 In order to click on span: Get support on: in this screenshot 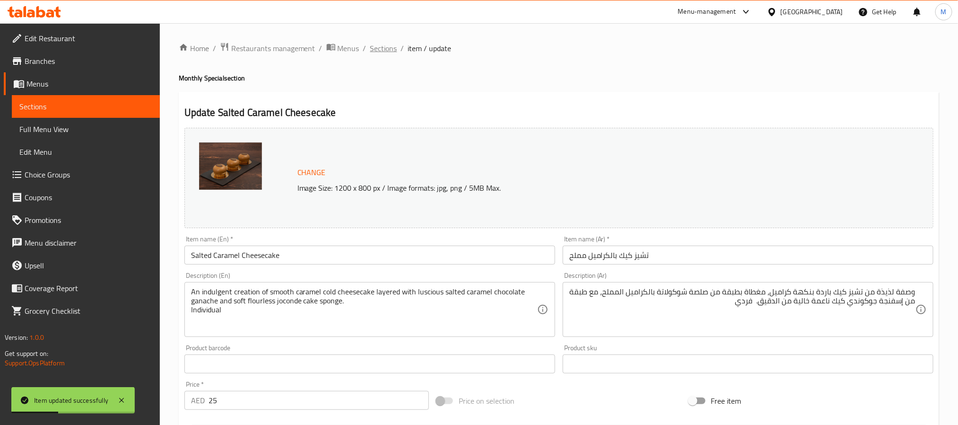, I will do `click(26, 353)`.